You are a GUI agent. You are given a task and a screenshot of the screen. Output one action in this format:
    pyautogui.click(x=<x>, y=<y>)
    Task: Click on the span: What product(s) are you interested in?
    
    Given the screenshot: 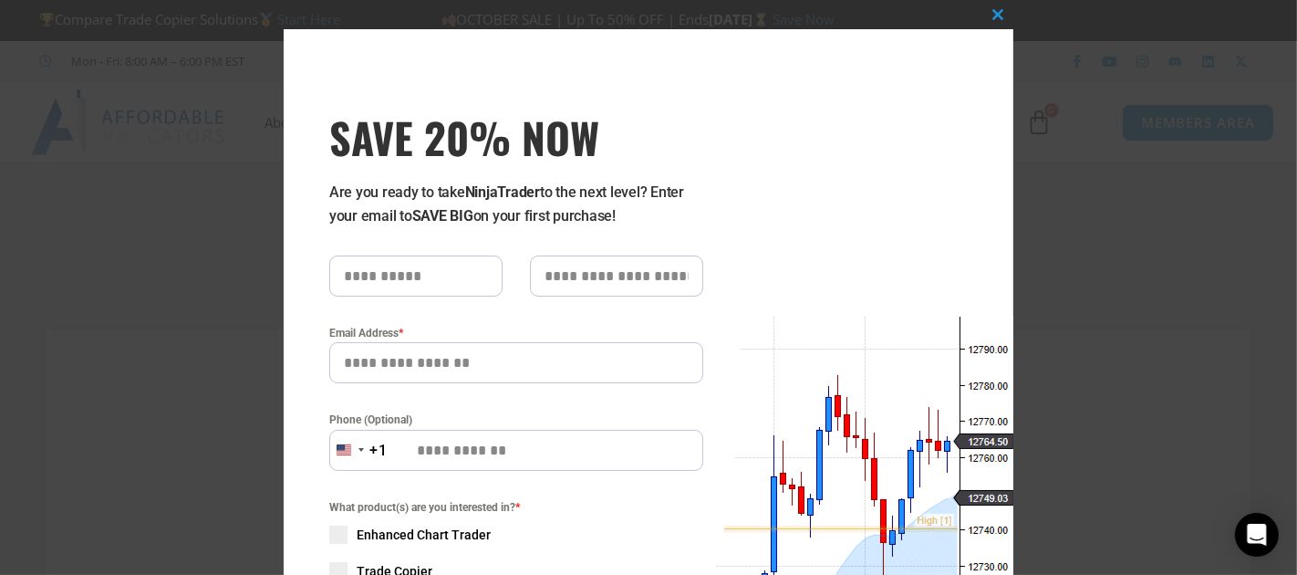 What is the action you would take?
    pyautogui.click(x=516, y=507)
    